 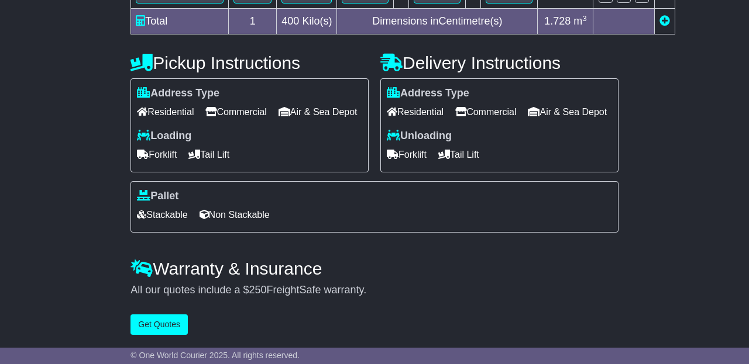 What do you see at coordinates (162, 215) in the screenshot?
I see `span: Stackable` at bounding box center [162, 215].